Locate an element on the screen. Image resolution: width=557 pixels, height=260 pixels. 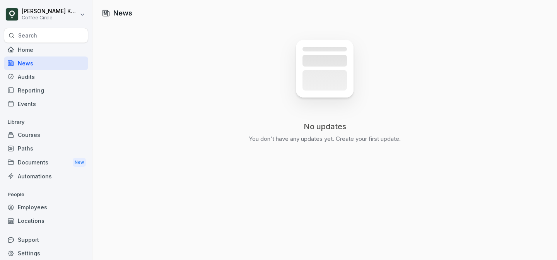
a: DocumentsNew is located at coordinates (46, 162).